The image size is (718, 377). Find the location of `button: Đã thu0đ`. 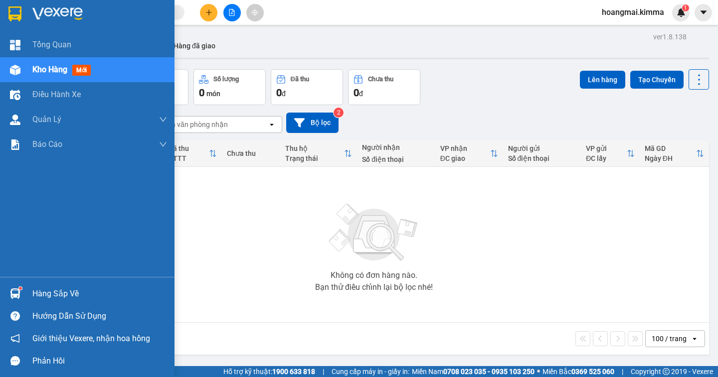

button: Đã thu0đ is located at coordinates (307, 87).